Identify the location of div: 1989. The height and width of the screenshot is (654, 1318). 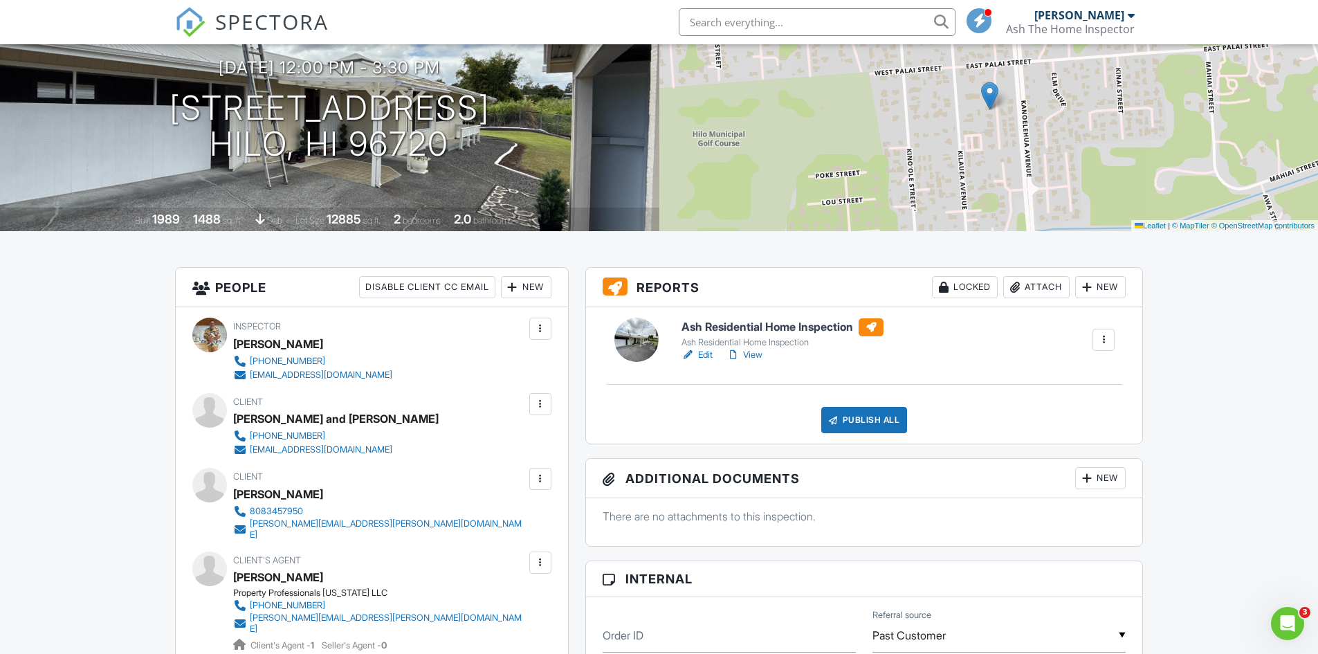
(166, 219).